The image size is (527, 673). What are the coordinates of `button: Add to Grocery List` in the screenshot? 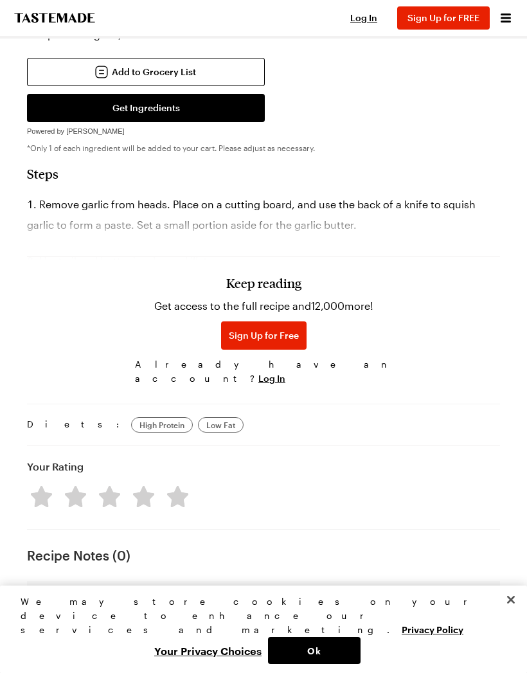 It's located at (146, 72).